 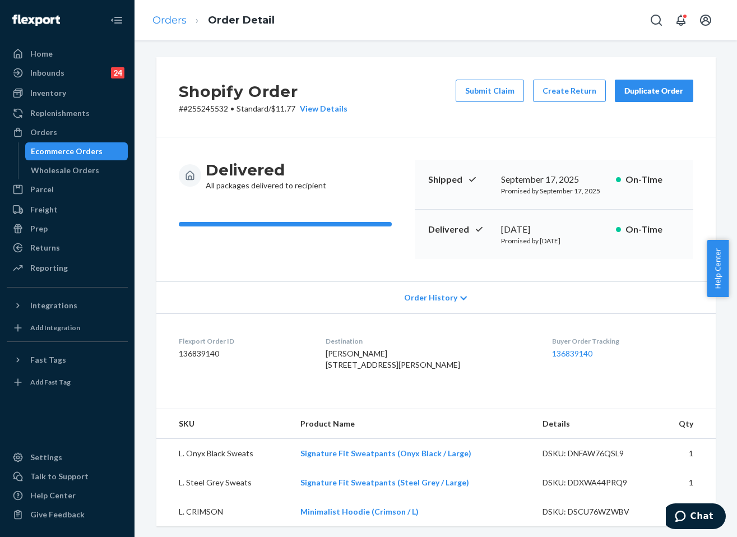 What do you see at coordinates (118, 73) in the screenshot?
I see `div: 24` at bounding box center [118, 73].